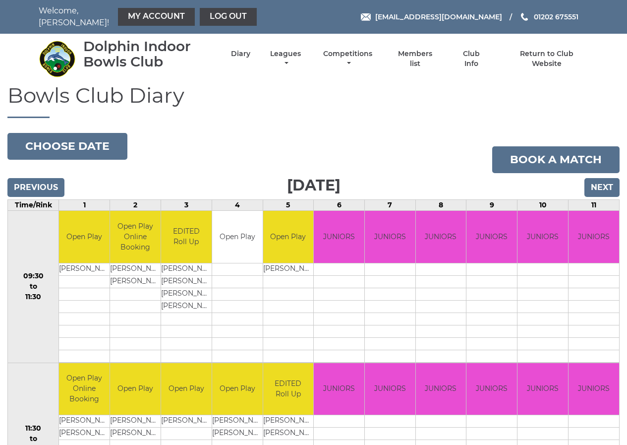 The width and height of the screenshot is (627, 445). What do you see at coordinates (549, 17) in the screenshot?
I see `a: Phone us 01202 675551` at bounding box center [549, 17].